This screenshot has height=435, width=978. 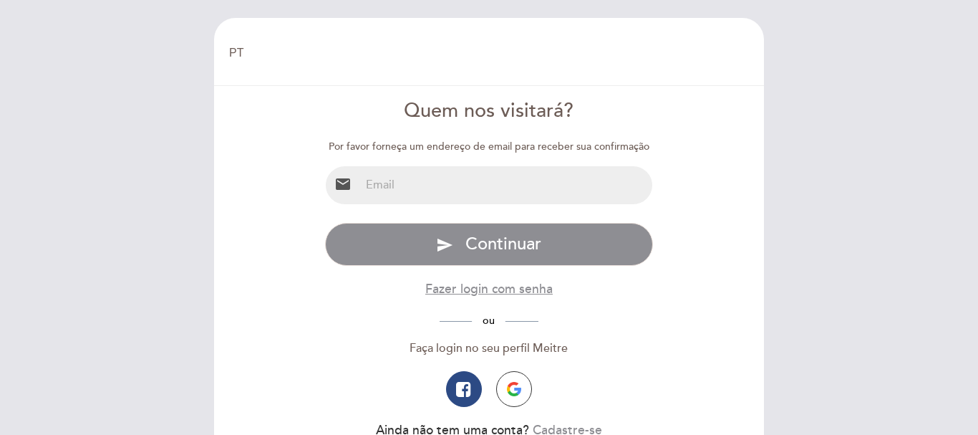 What do you see at coordinates (489, 147) in the screenshot?
I see `div: Por favor forneça um endereço de email para receber sua confirmação` at bounding box center [489, 147].